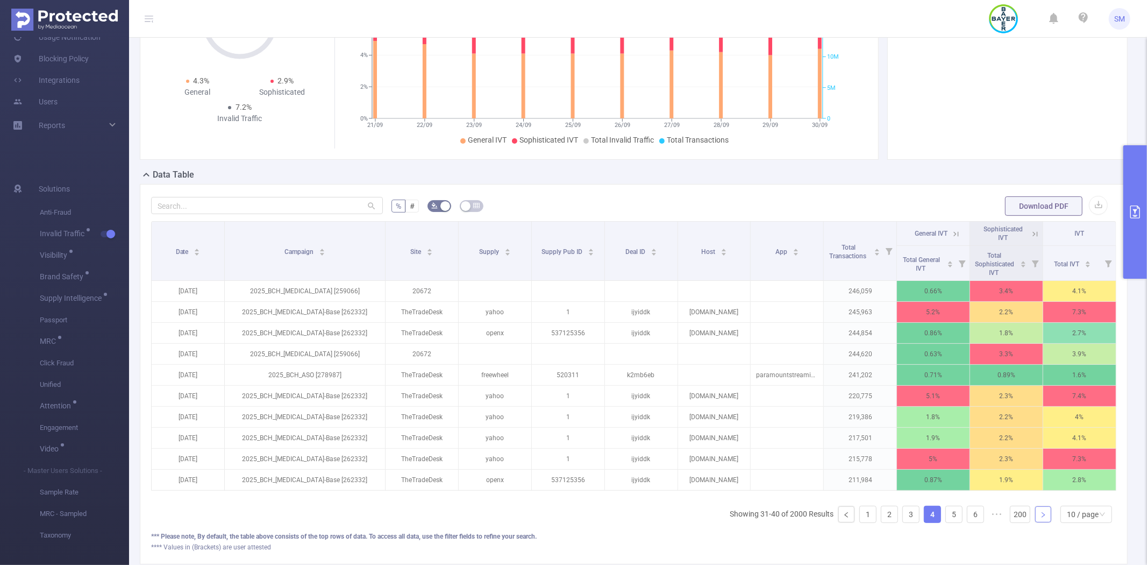 Image resolution: width=1147 pixels, height=565 pixels. What do you see at coordinates (1079, 333) in the screenshot?
I see `p: 2.7%` at bounding box center [1079, 333].